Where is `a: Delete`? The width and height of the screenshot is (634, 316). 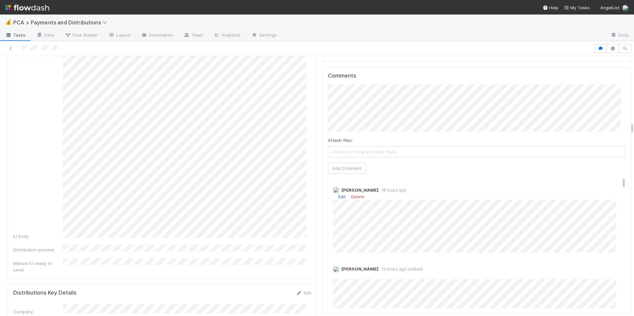 a: Delete is located at coordinates (357, 197).